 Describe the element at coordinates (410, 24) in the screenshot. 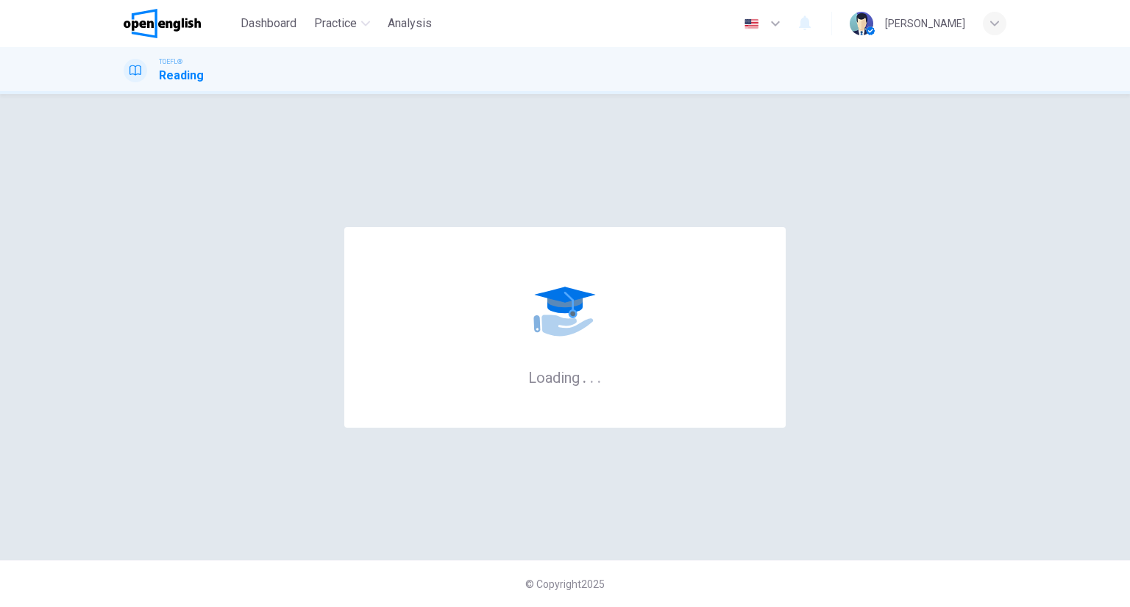

I see `a: Analysis` at that location.